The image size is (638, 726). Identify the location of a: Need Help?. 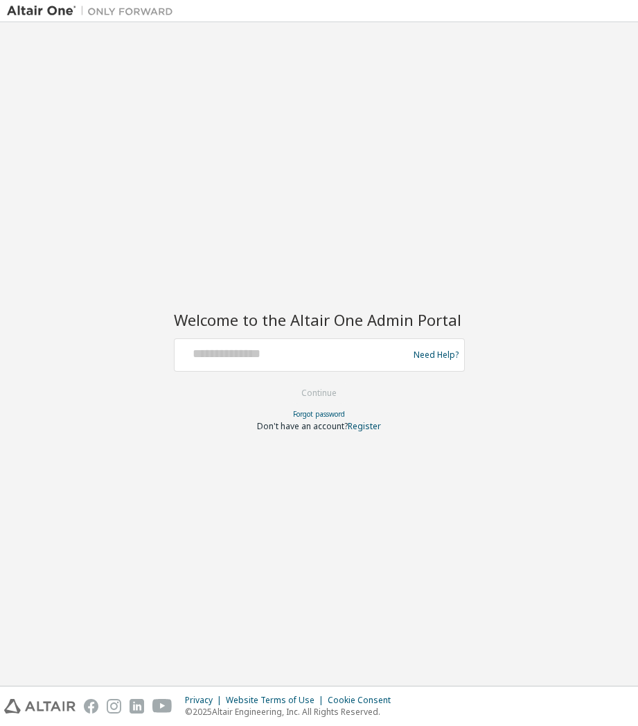
(436, 354).